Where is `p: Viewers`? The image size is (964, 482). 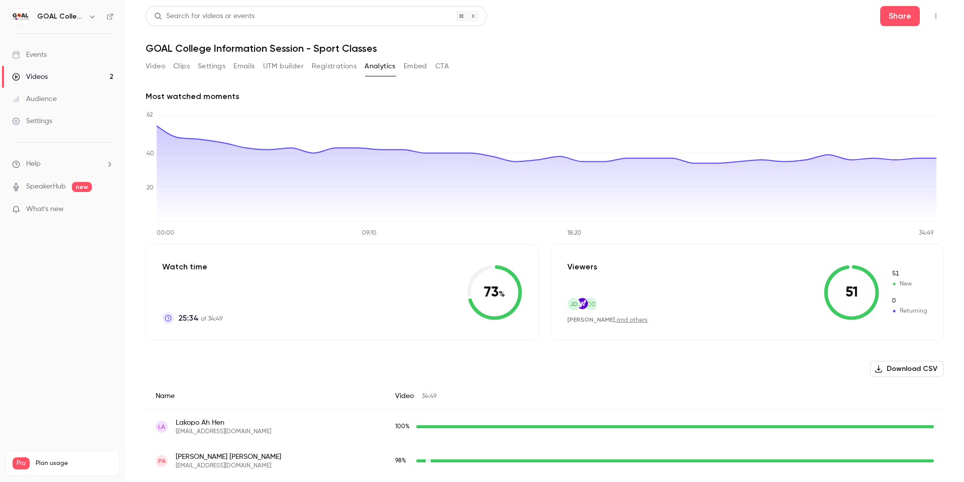
p: Viewers is located at coordinates (583, 267).